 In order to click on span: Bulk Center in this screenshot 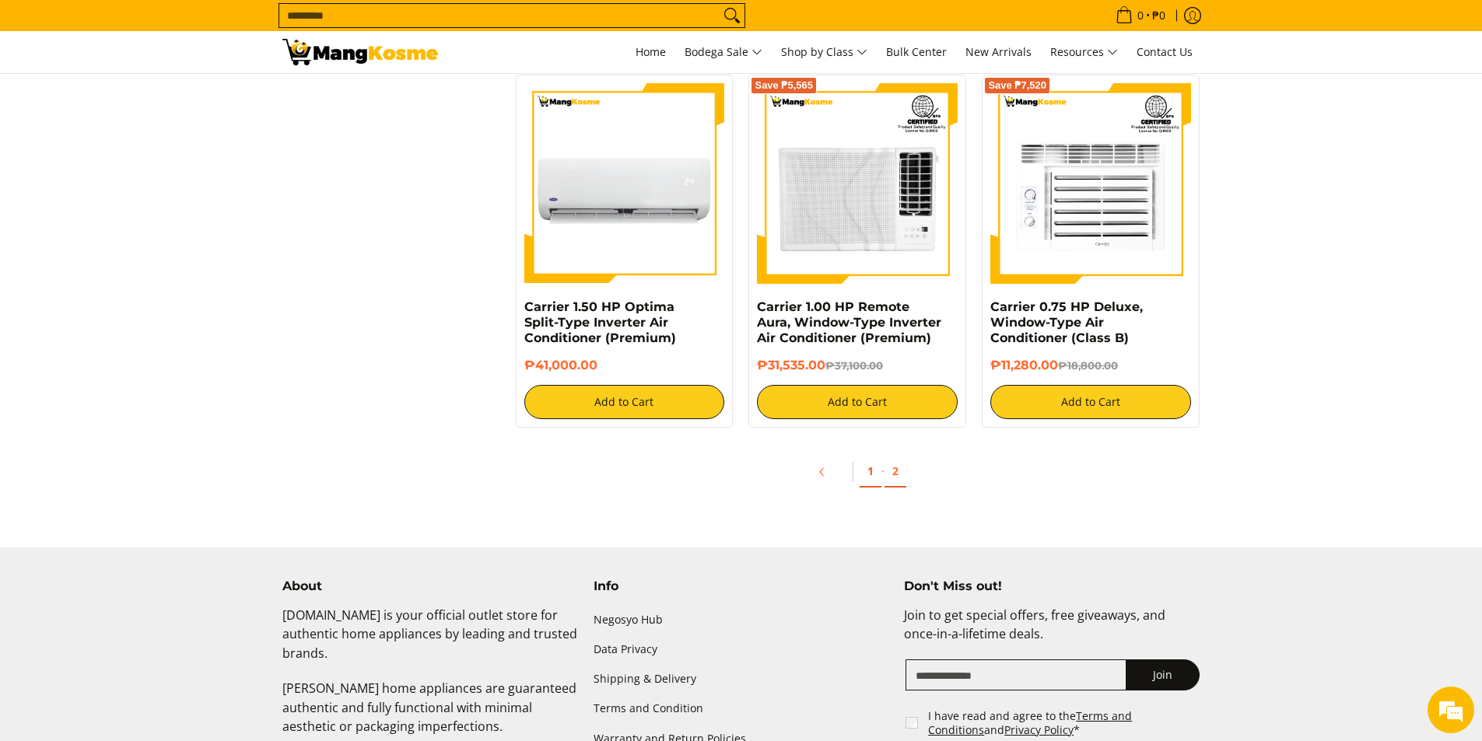, I will do `click(916, 51)`.